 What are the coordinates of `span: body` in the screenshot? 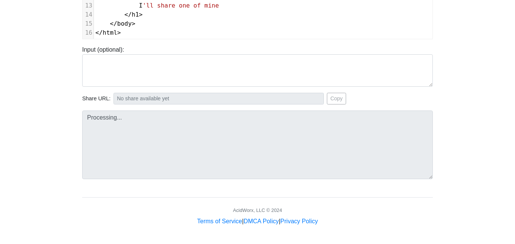 It's located at (124, 23).